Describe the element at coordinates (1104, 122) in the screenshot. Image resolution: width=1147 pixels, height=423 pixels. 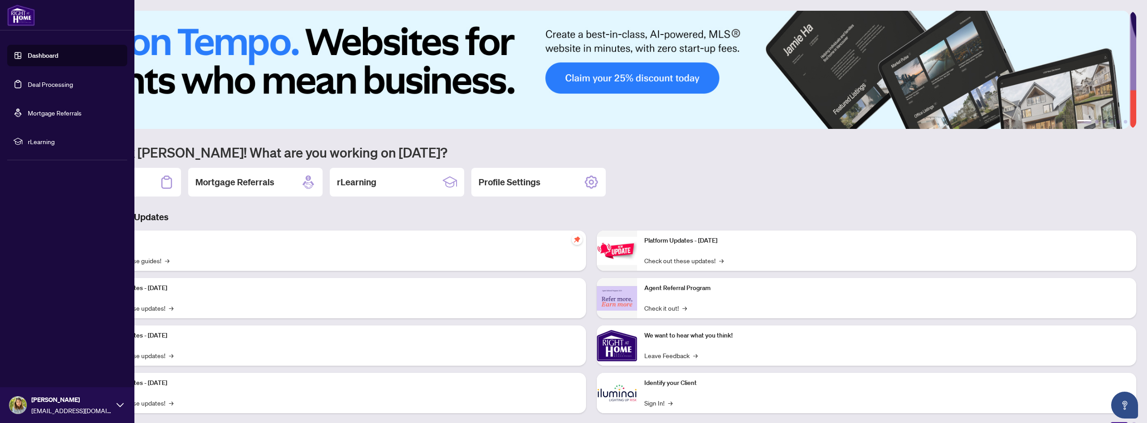
I see `button: 3` at that location.